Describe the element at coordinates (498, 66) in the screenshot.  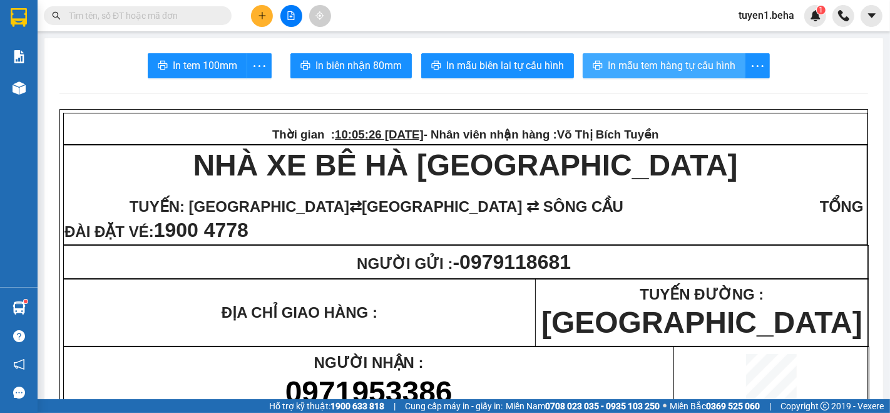
I see `button: printerIn mẫu biên lai tự cấu hình` at that location.